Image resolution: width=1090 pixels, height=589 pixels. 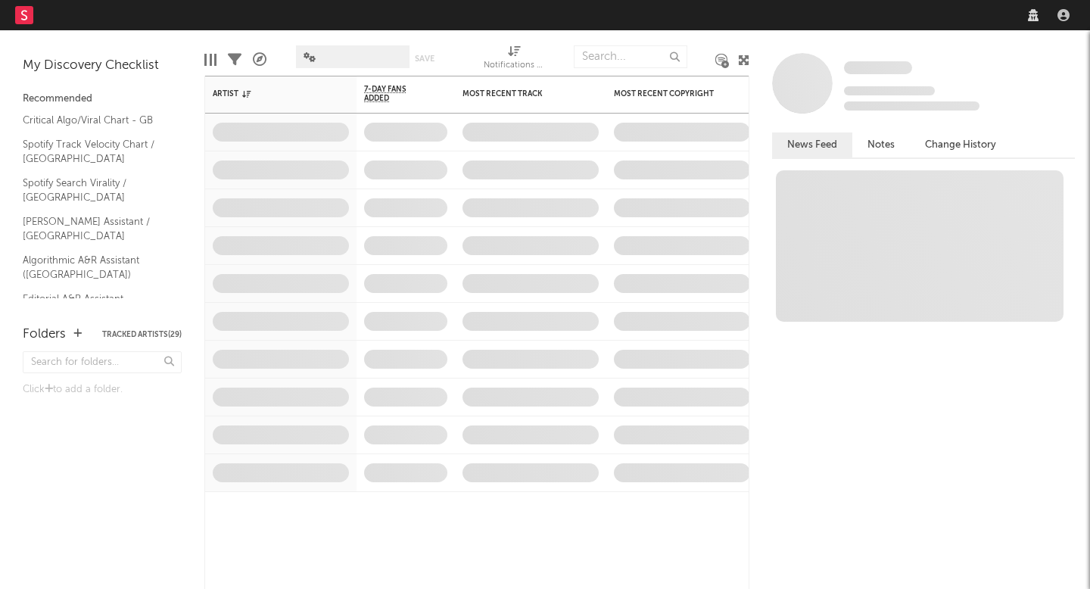 I want to click on button: Notes, so click(x=881, y=145).